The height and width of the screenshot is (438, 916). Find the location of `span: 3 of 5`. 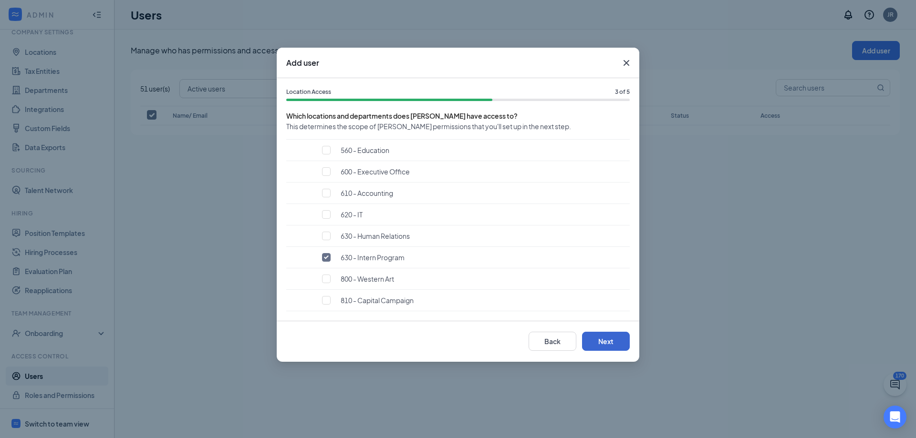

span: 3 of 5 is located at coordinates (622, 92).